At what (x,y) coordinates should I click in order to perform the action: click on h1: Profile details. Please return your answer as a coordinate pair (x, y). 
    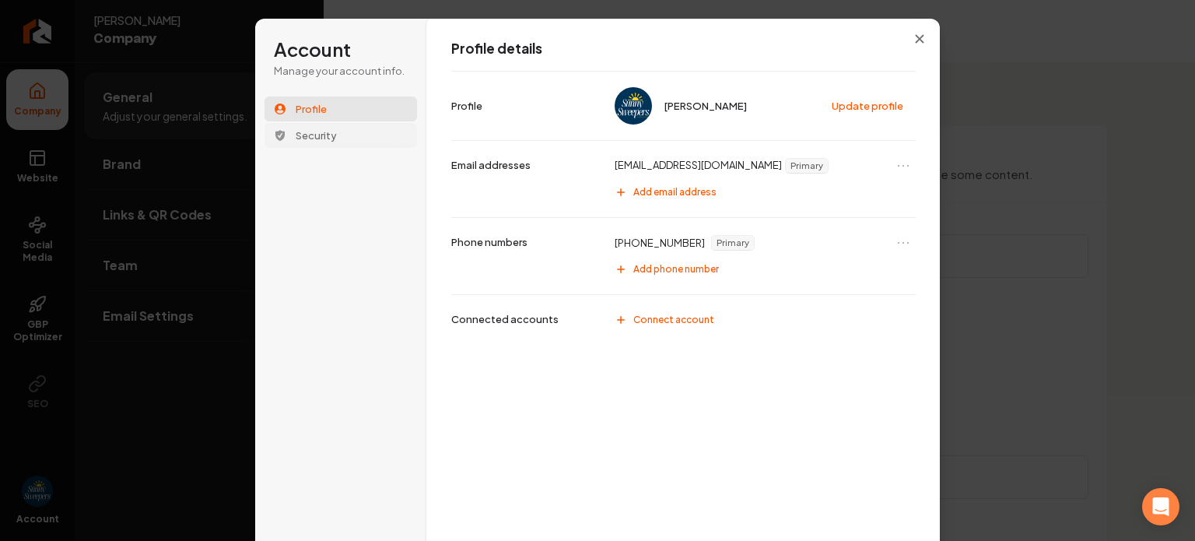
    Looking at the image, I should click on (683, 49).